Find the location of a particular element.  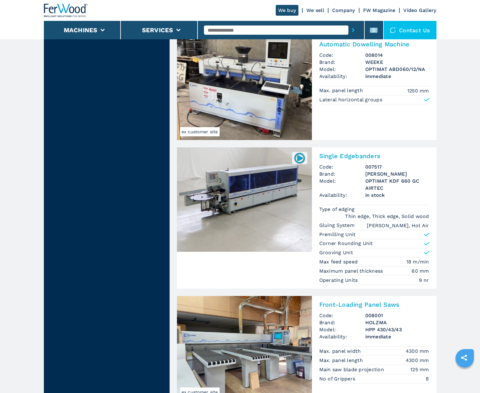

p: Type of edging is located at coordinates (338, 209).